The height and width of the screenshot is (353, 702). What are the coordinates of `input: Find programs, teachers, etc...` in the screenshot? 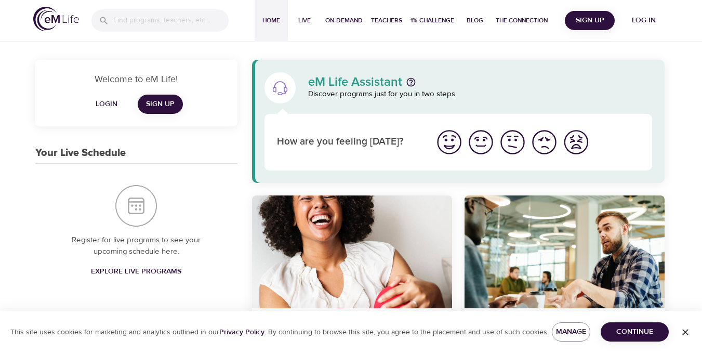 It's located at (171, 20).